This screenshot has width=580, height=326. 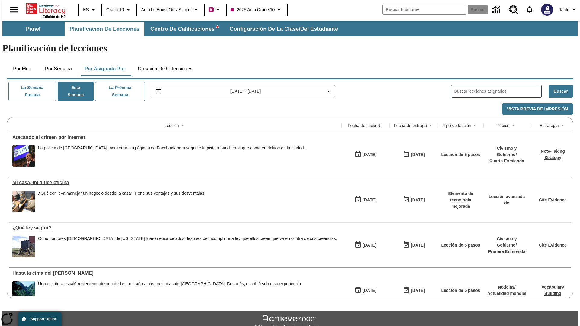 I want to click on span: Grado 10, so click(x=115, y=10).